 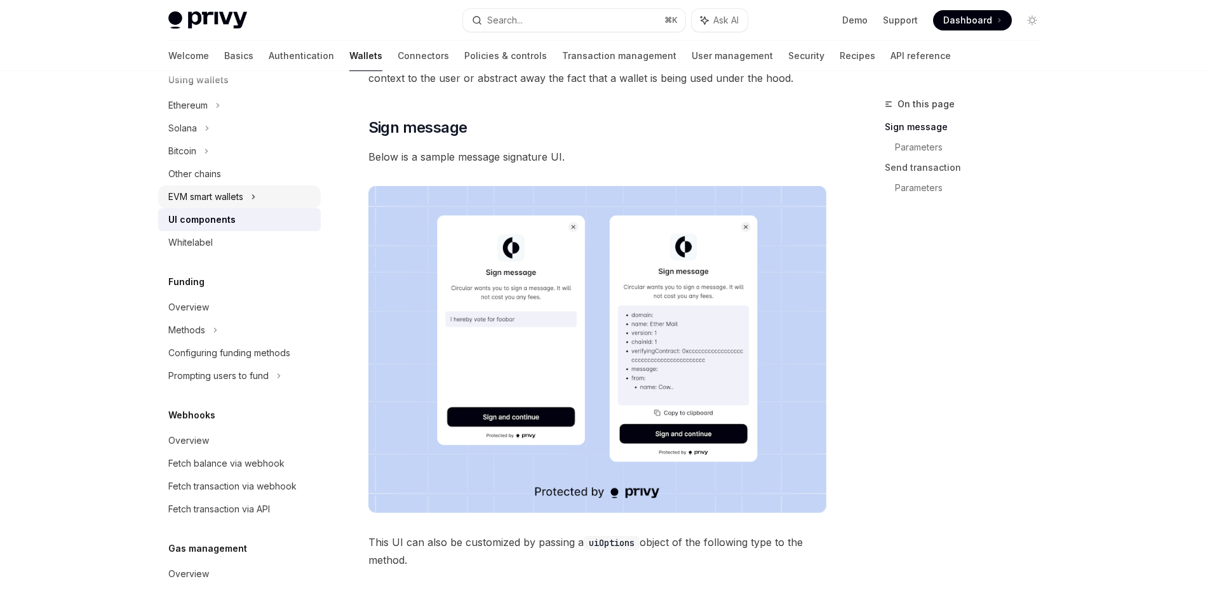 I want to click on div: Ethereum, so click(x=188, y=105).